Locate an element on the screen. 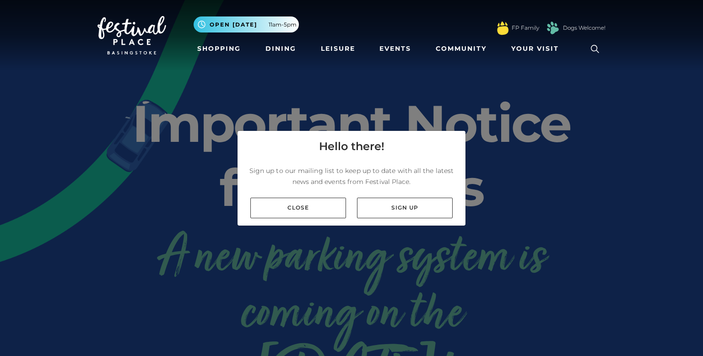 The height and width of the screenshot is (356, 703). a: Events is located at coordinates (395, 48).